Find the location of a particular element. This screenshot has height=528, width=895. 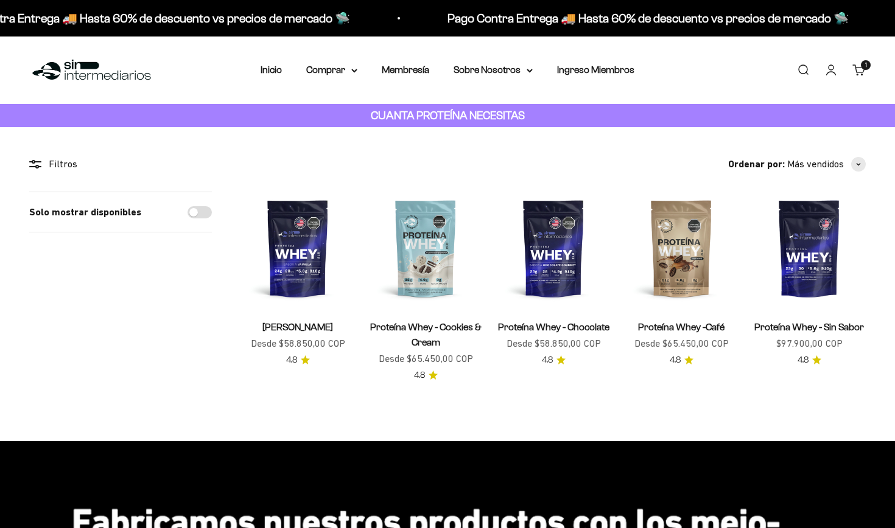

a: Inicio is located at coordinates (271, 69).